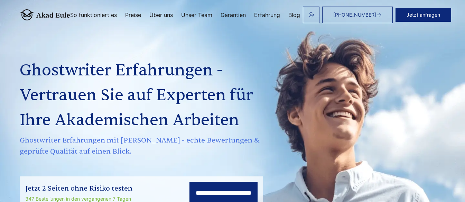  I want to click on a: Blog, so click(294, 15).